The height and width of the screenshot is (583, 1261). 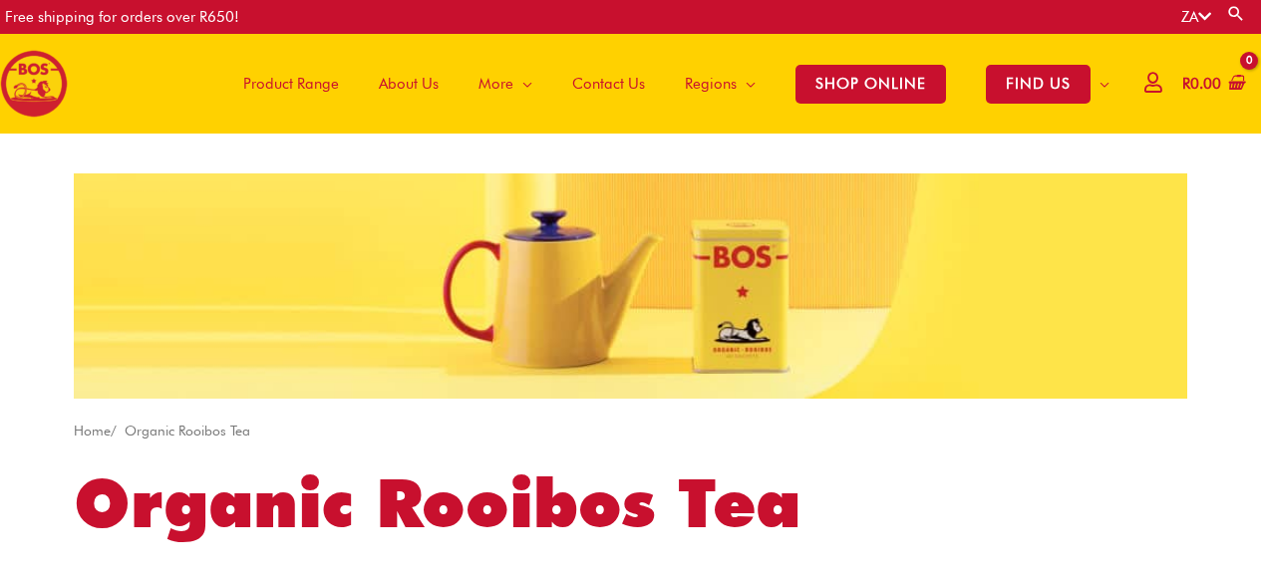 What do you see at coordinates (291, 84) in the screenshot?
I see `span: Product Range` at bounding box center [291, 84].